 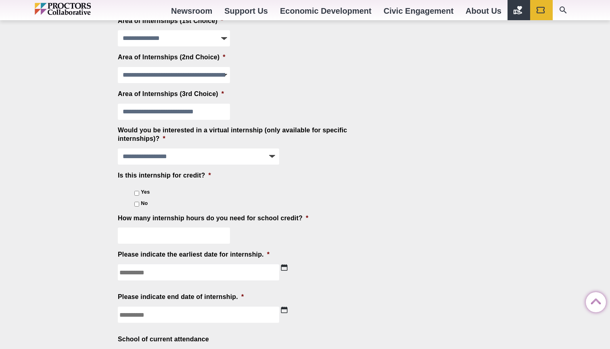 I want to click on label: Is this internship for credit?, so click(x=164, y=176).